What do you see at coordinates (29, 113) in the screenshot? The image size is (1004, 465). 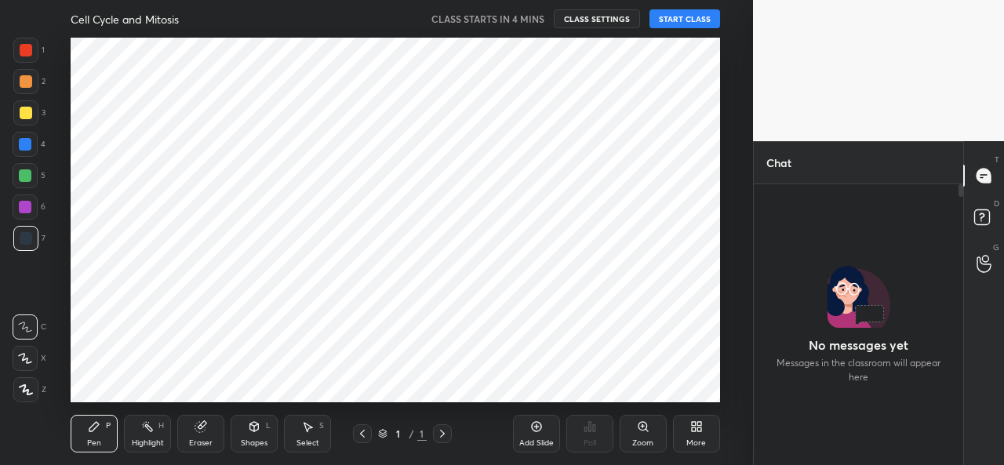 I see `div: 3` at bounding box center [29, 113].